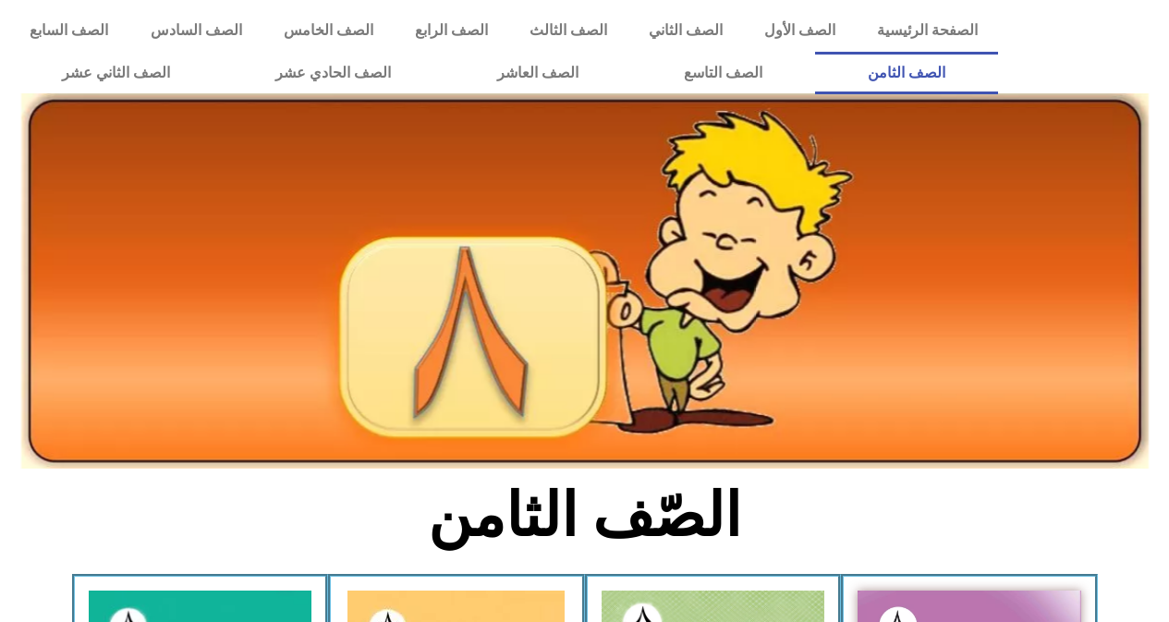  Describe the element at coordinates (538, 73) in the screenshot. I see `a: الصف العاشر` at that location.